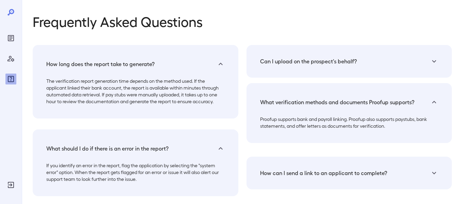 This screenshot has height=204, width=460. Describe the element at coordinates (349, 102) in the screenshot. I see `div: What verification methods and documents Proofup supports?` at that location.